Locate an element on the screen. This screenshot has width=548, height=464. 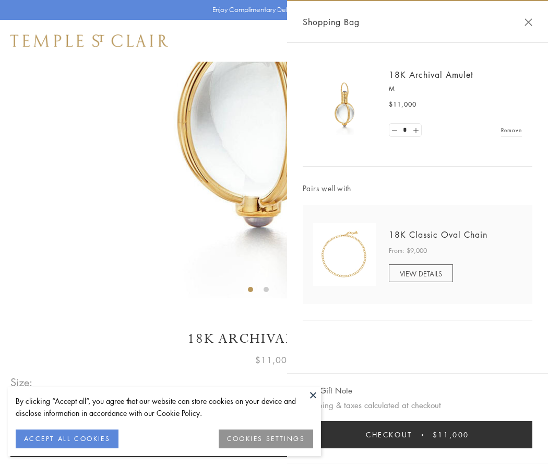
a: 18K Classic Oval Chain is located at coordinates (438, 234).